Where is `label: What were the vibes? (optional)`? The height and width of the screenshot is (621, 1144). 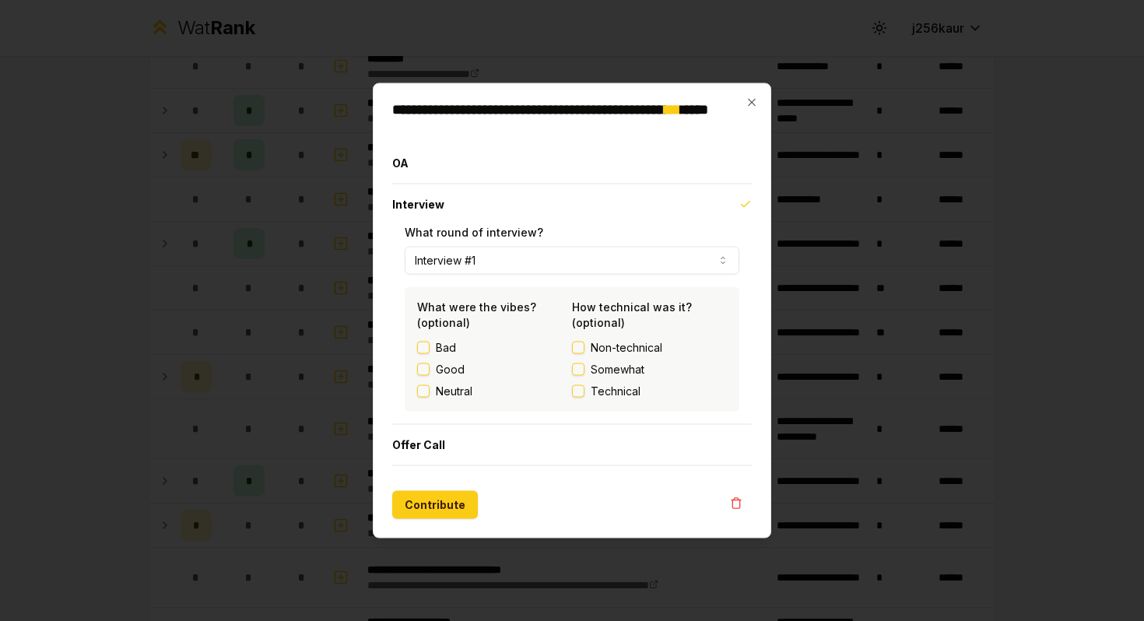 label: What were the vibes? (optional) is located at coordinates (476, 314).